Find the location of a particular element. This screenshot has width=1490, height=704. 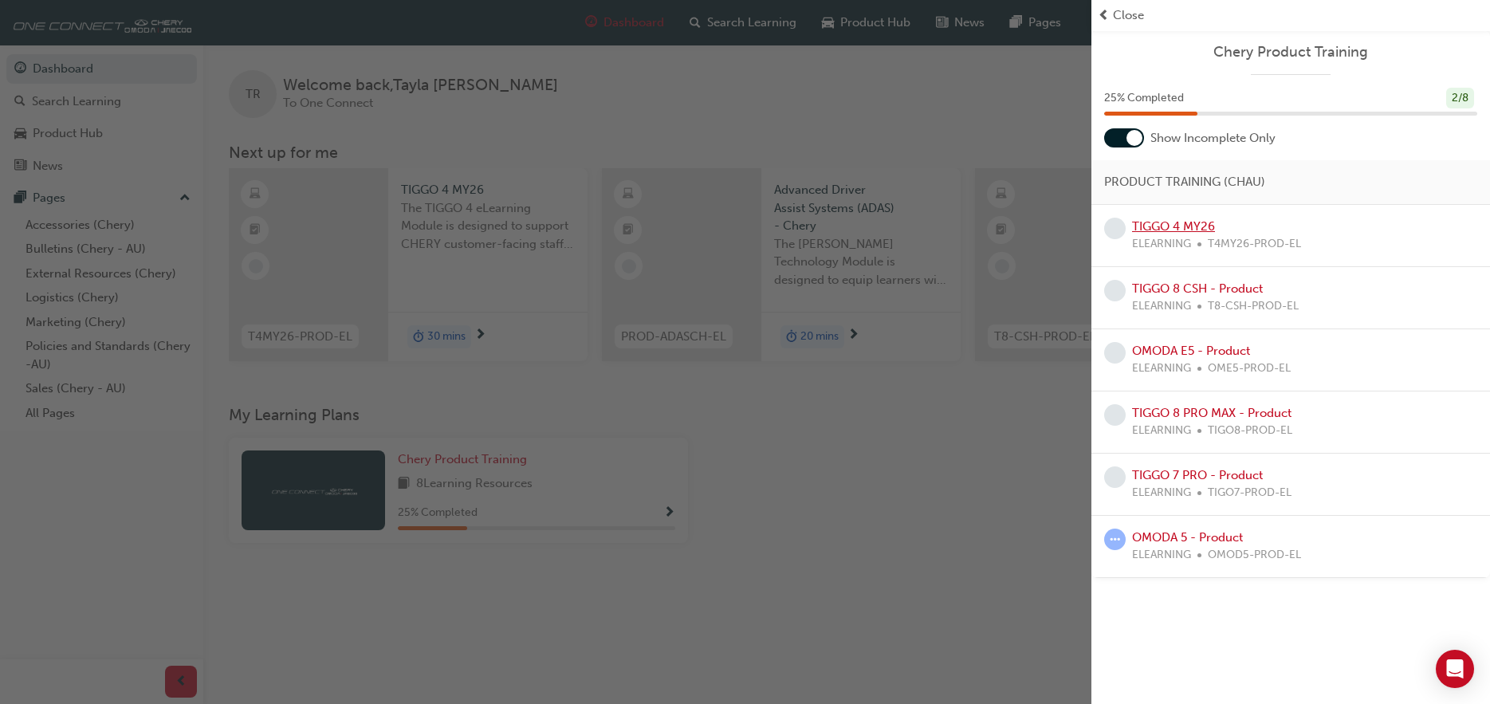

button: prev-iconClose is located at coordinates (1291, 15).